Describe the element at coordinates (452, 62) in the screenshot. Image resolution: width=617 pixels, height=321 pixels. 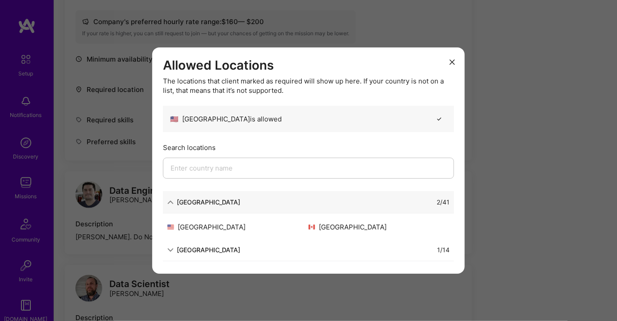
I see `i: icon Close` at that location.